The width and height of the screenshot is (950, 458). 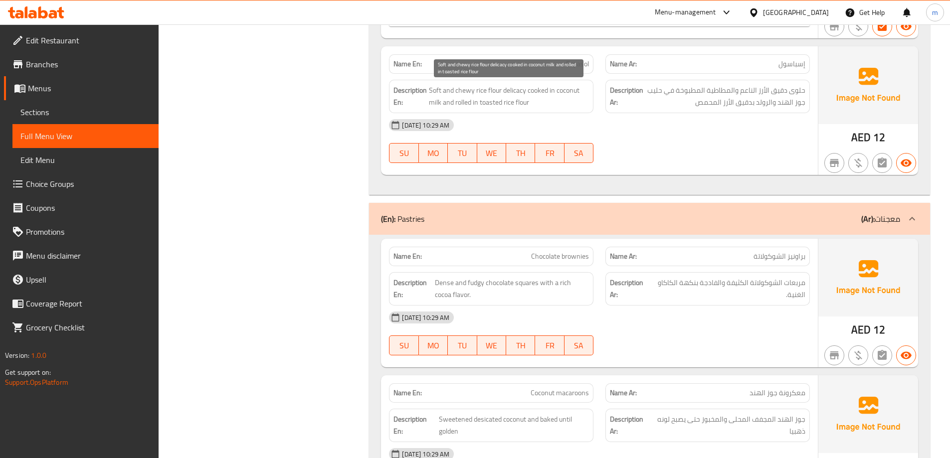 I want to click on a: Coupons, so click(x=81, y=208).